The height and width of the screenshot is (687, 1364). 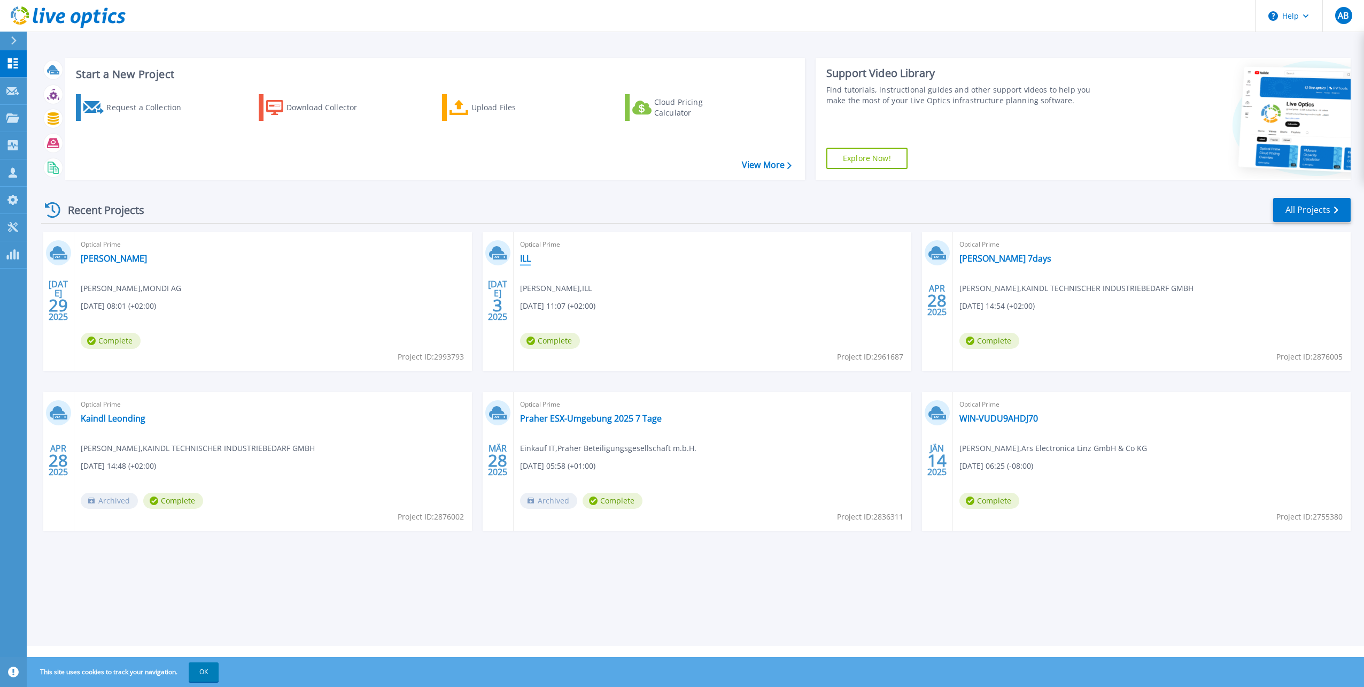 What do you see at coordinates (684, 107) in the screenshot?
I see `a: Cloud Pricing Calculator` at bounding box center [684, 107].